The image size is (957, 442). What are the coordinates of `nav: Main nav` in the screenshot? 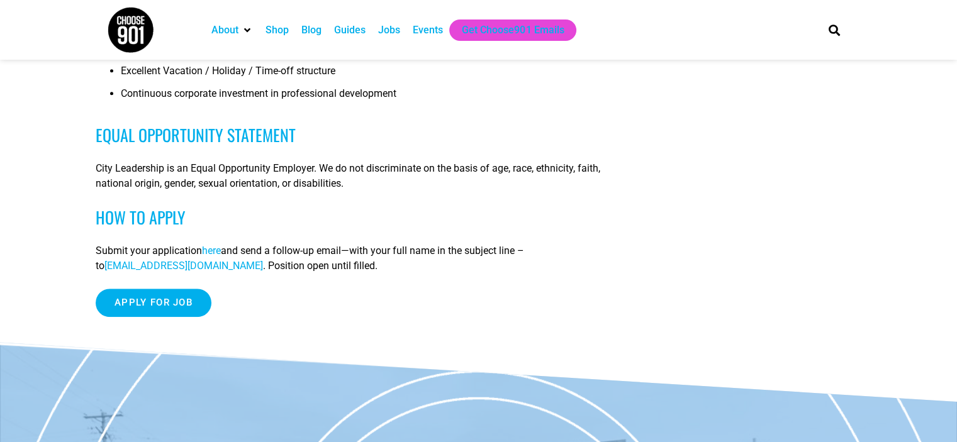 It's located at (506, 30).